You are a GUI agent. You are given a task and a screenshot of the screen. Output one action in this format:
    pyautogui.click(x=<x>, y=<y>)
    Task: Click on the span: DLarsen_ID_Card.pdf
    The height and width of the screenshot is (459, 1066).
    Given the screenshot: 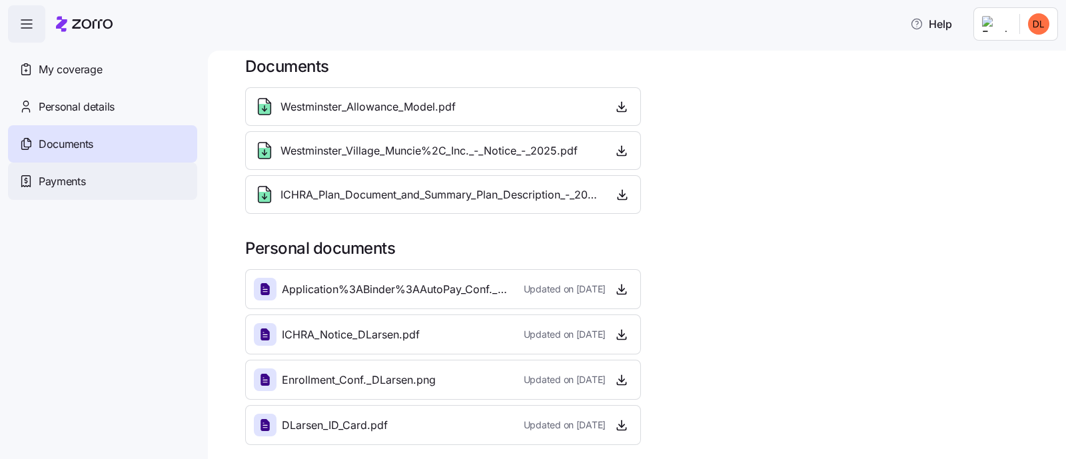 What is the action you would take?
    pyautogui.click(x=335, y=425)
    